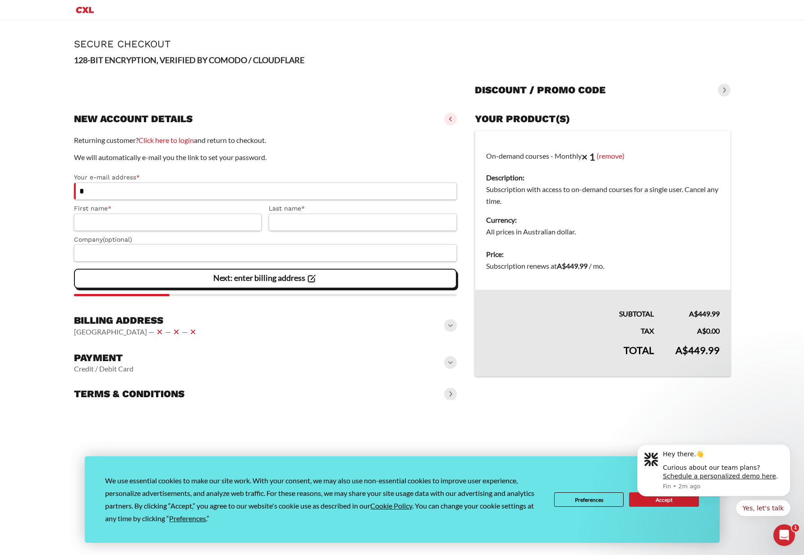 This screenshot has width=804, height=555. Describe the element at coordinates (139, 94) in the screenshot. I see `button: Quick reply: Yes, let's talk` at that location.